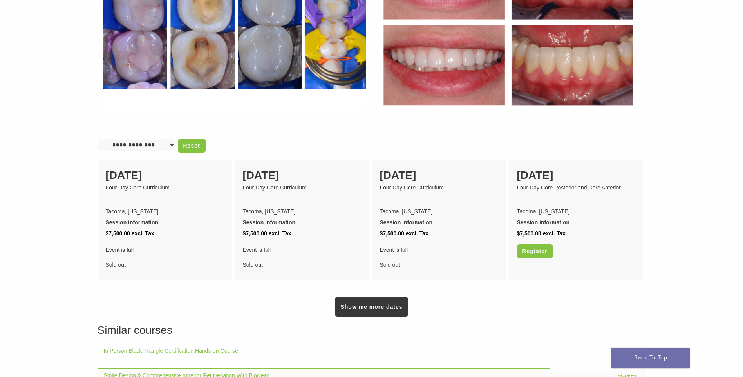 Image resolution: width=743 pixels, height=377 pixels. What do you see at coordinates (535, 251) in the screenshot?
I see `a: Register` at bounding box center [535, 251].